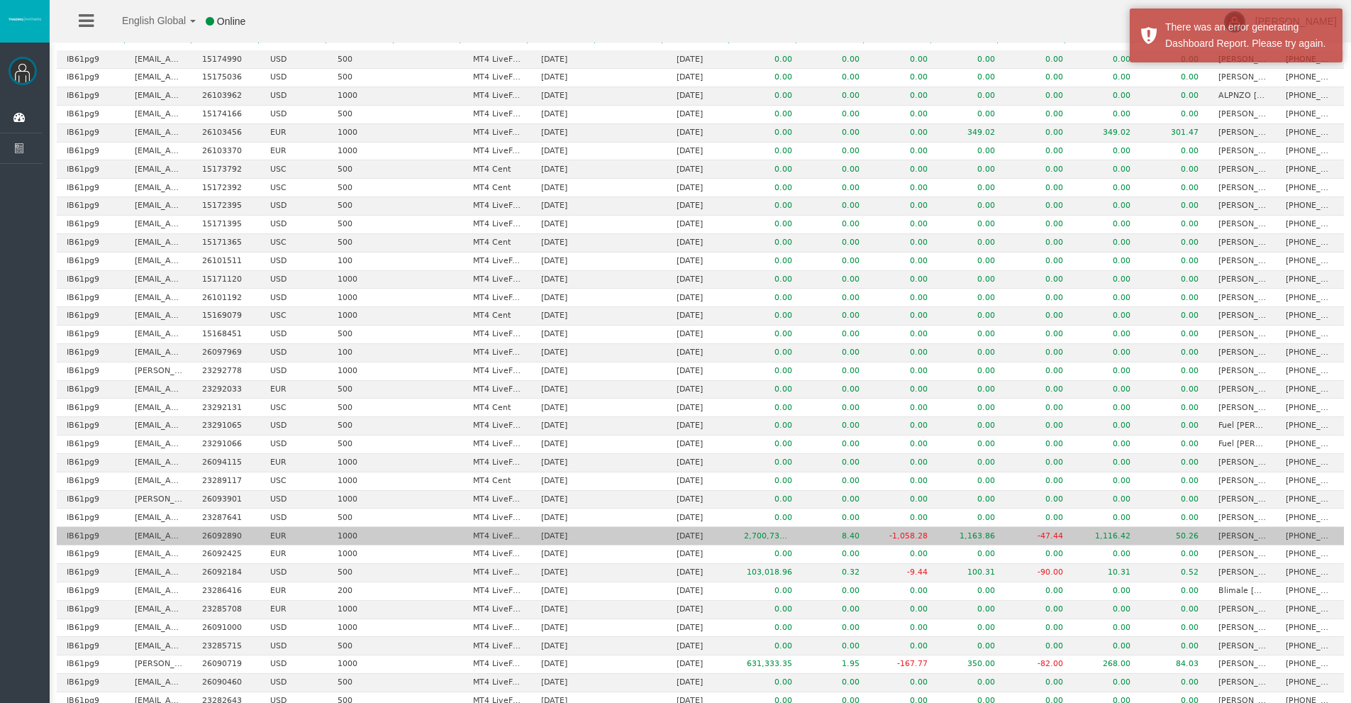 This screenshot has width=1351, height=703. I want to click on td: EUR, so click(294, 133).